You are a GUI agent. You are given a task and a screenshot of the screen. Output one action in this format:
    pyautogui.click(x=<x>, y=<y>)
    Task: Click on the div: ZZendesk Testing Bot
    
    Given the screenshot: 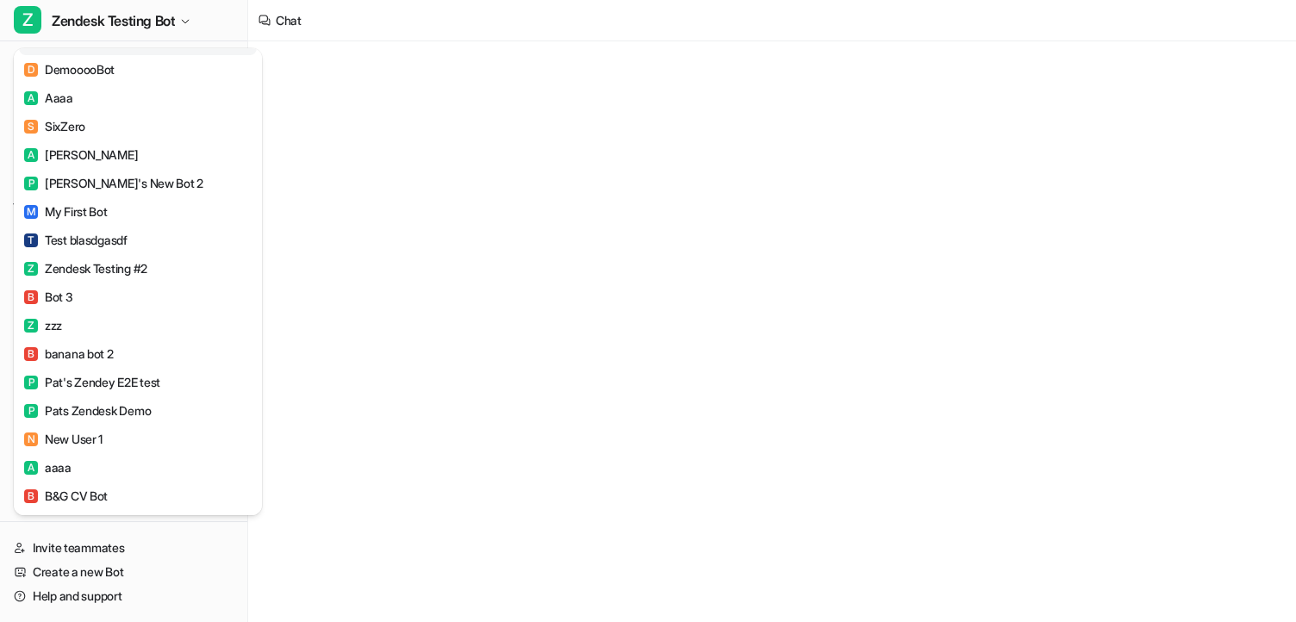 What is the action you would take?
    pyautogui.click(x=138, y=282)
    